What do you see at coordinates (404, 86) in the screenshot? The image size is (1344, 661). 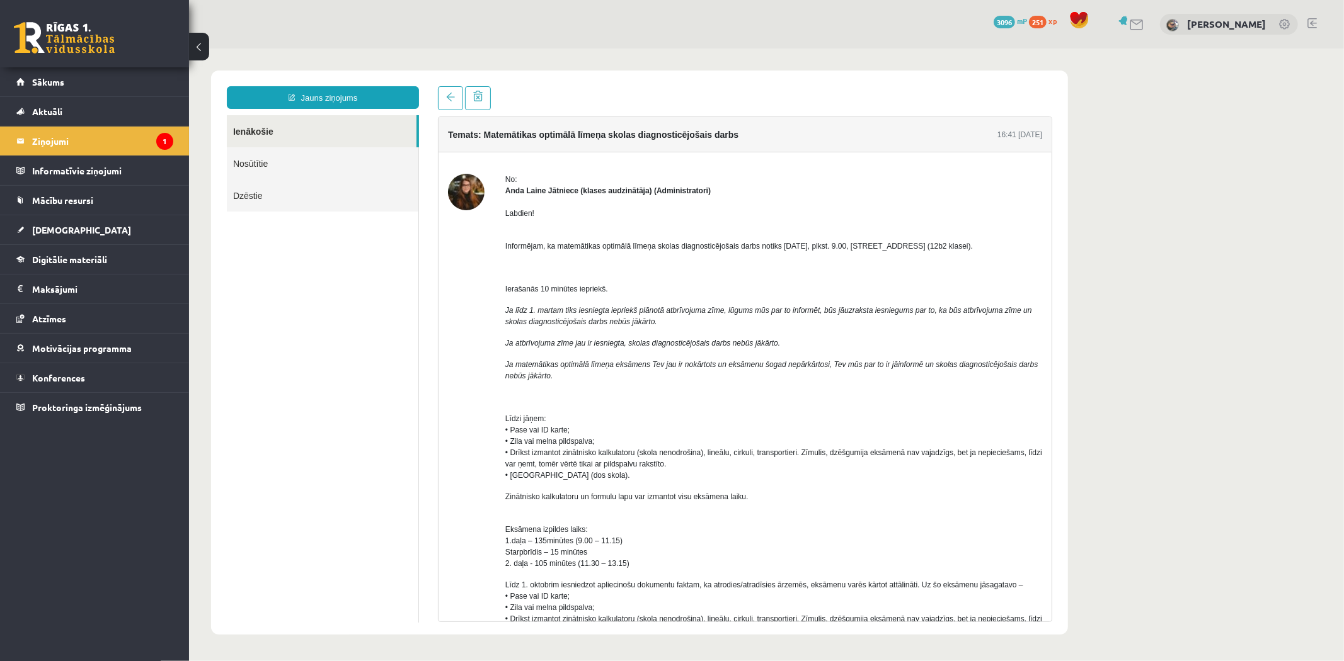 I see `h4: Temats: Matemātikas optimālā līmeņa skolas diagnosticējošais darbs` at bounding box center [404, 86].